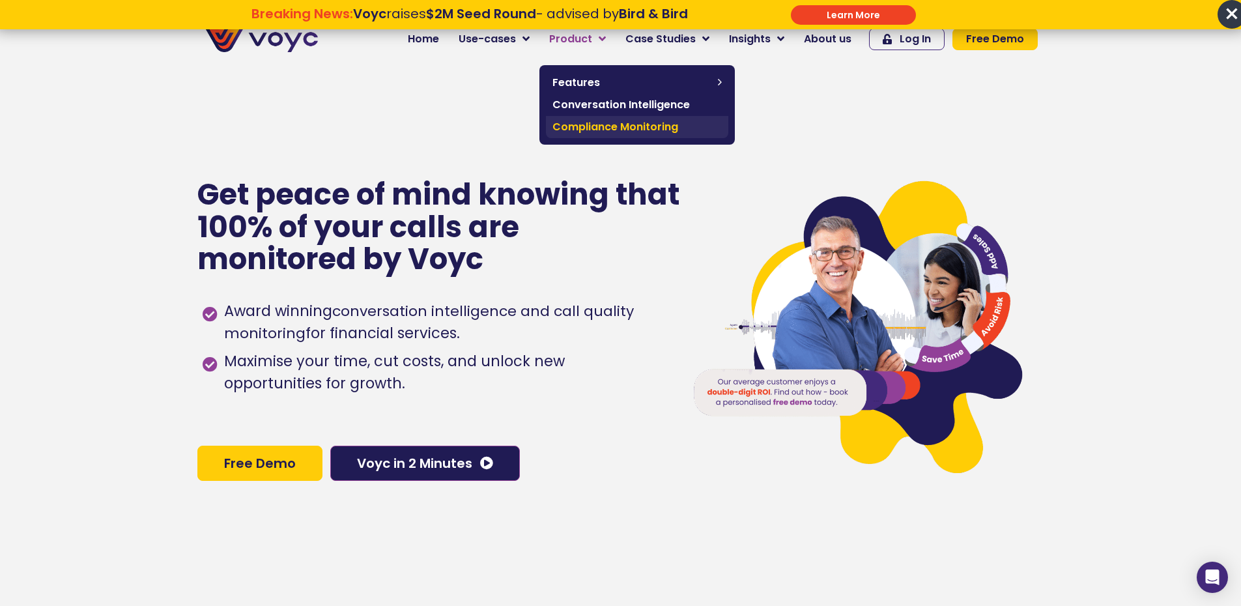 This screenshot has height=606, width=1241. I want to click on span: Case Studies, so click(661, 39).